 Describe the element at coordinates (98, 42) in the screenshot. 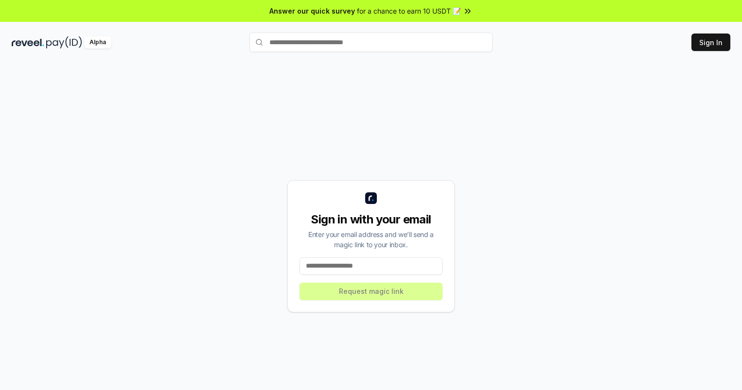

I see `div: Alpha` at that location.